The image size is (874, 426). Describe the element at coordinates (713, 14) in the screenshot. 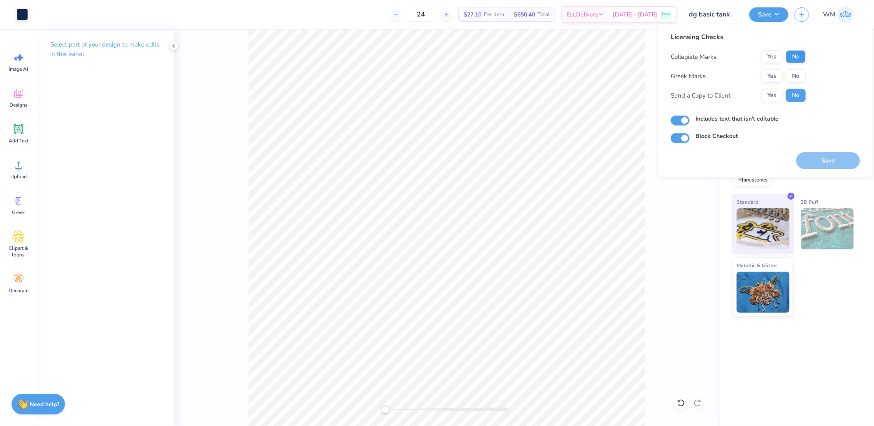

I see `input: Untitled Design` at that location.